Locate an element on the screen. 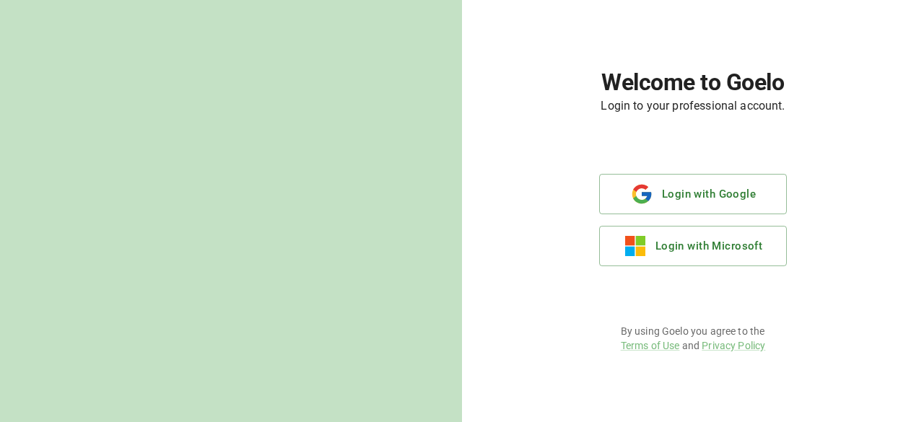 Image resolution: width=924 pixels, height=422 pixels. a: Terms of Use is located at coordinates (650, 346).